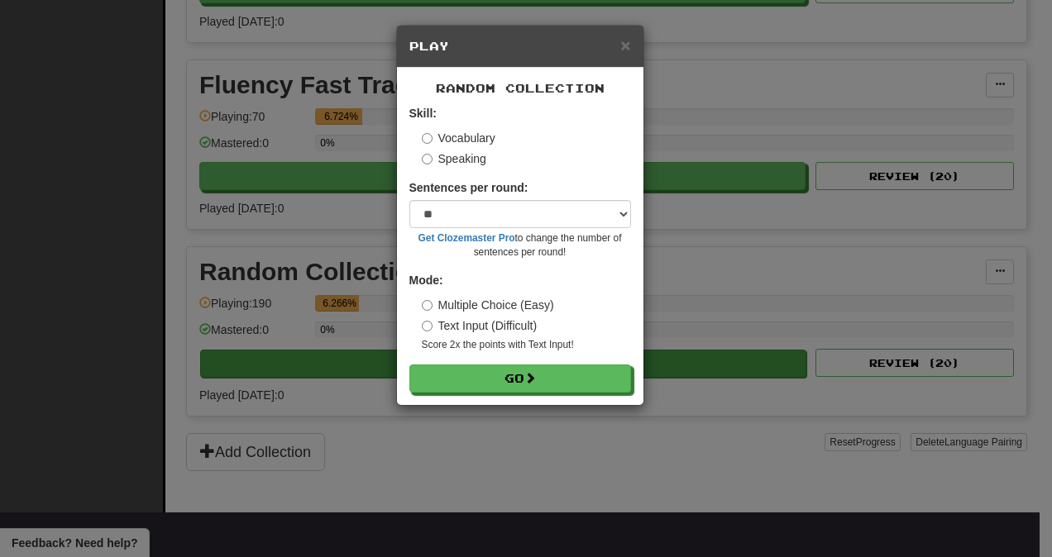 The height and width of the screenshot is (557, 1052). I want to click on h5: Play, so click(520, 46).